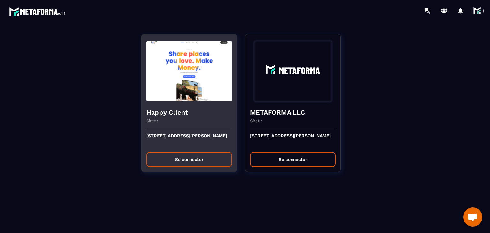 Image resolution: width=490 pixels, height=233 pixels. Describe the element at coordinates (293, 112) in the screenshot. I see `h4: METAFORMA LLC` at that location.